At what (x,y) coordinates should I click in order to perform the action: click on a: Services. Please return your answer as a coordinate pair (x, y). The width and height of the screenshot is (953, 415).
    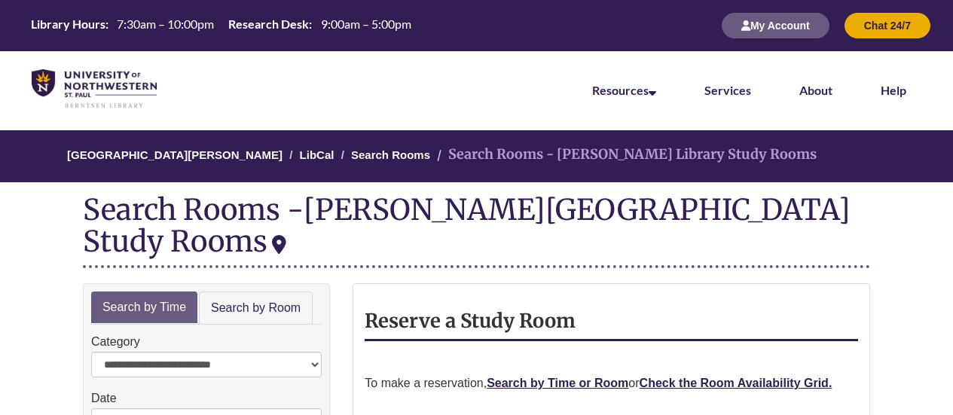
    Looking at the image, I should click on (727, 90).